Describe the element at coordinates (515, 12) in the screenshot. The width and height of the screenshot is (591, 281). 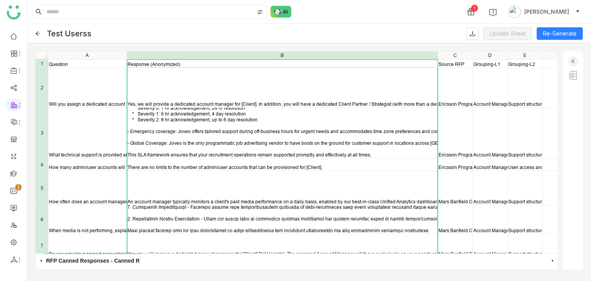
I see `img: avatar` at that location.